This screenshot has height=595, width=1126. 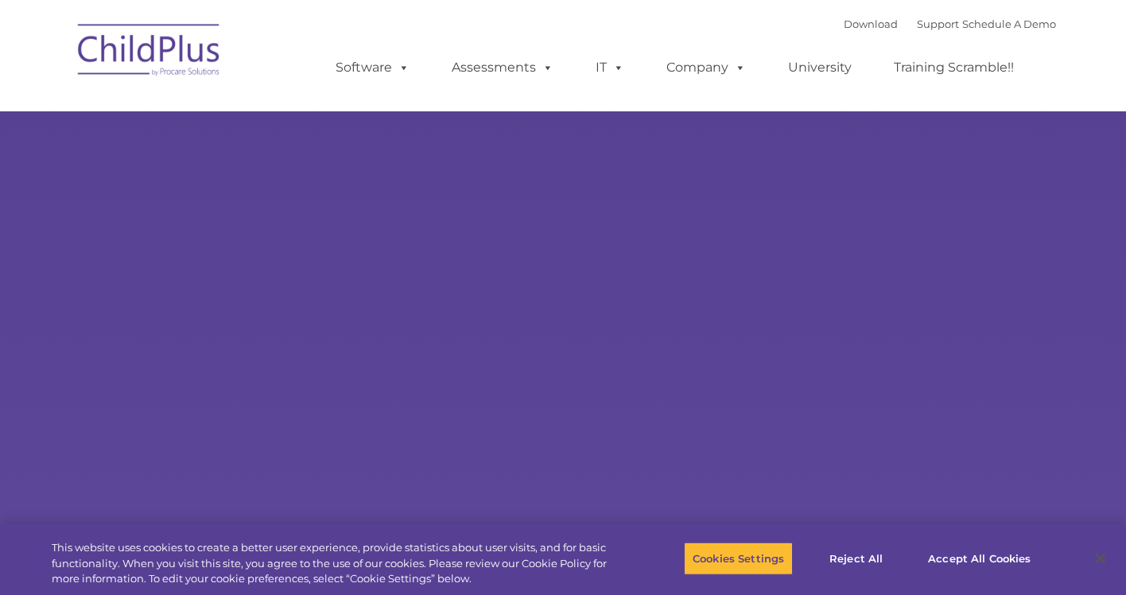 I want to click on a: University, so click(x=820, y=68).